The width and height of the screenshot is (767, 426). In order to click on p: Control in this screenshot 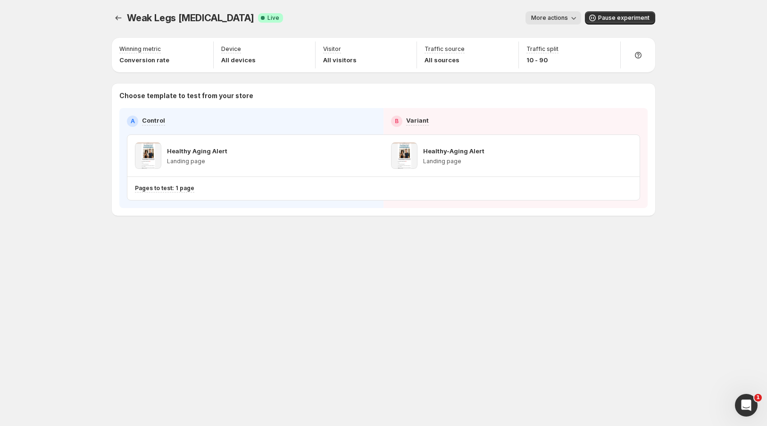, I will do `click(153, 120)`.